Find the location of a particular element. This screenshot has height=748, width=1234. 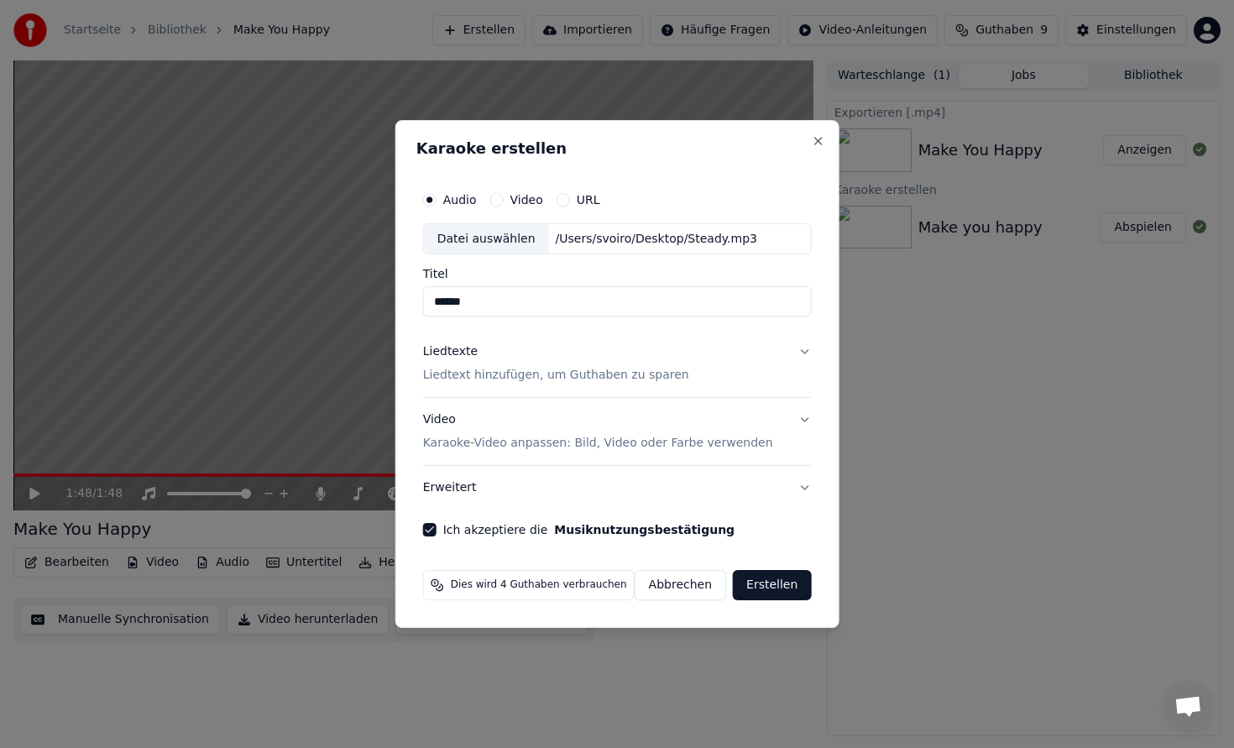

label: URL is located at coordinates (589, 200).